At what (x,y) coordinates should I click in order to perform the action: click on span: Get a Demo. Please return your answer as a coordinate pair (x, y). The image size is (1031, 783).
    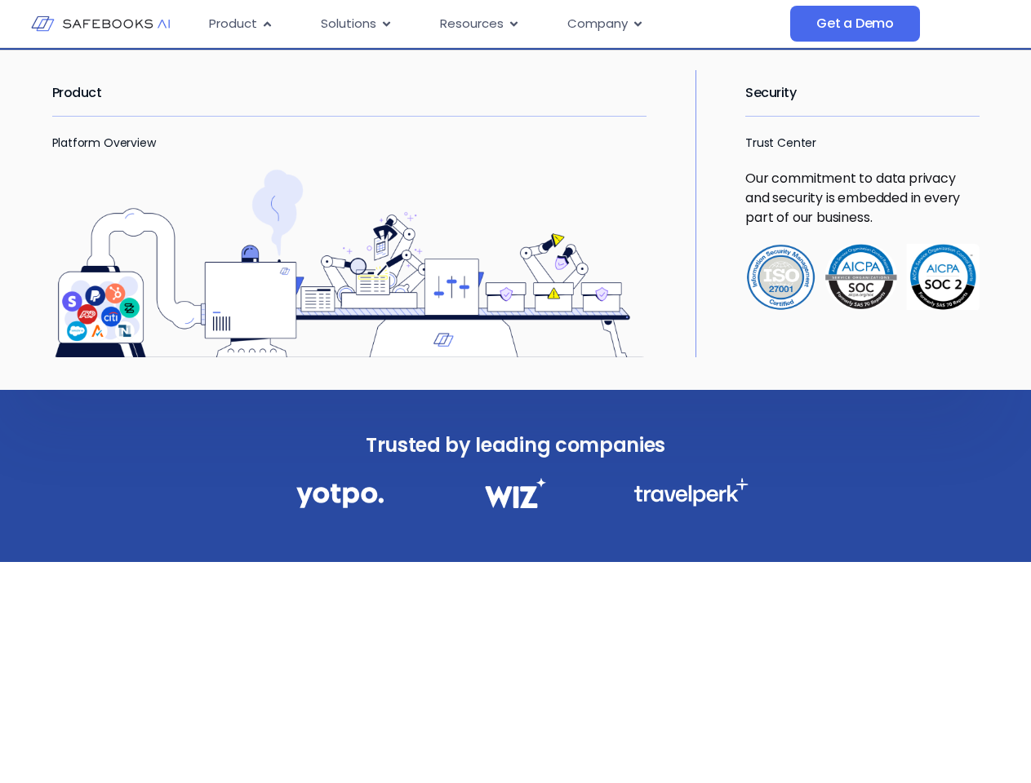
    Looking at the image, I should click on (854, 24).